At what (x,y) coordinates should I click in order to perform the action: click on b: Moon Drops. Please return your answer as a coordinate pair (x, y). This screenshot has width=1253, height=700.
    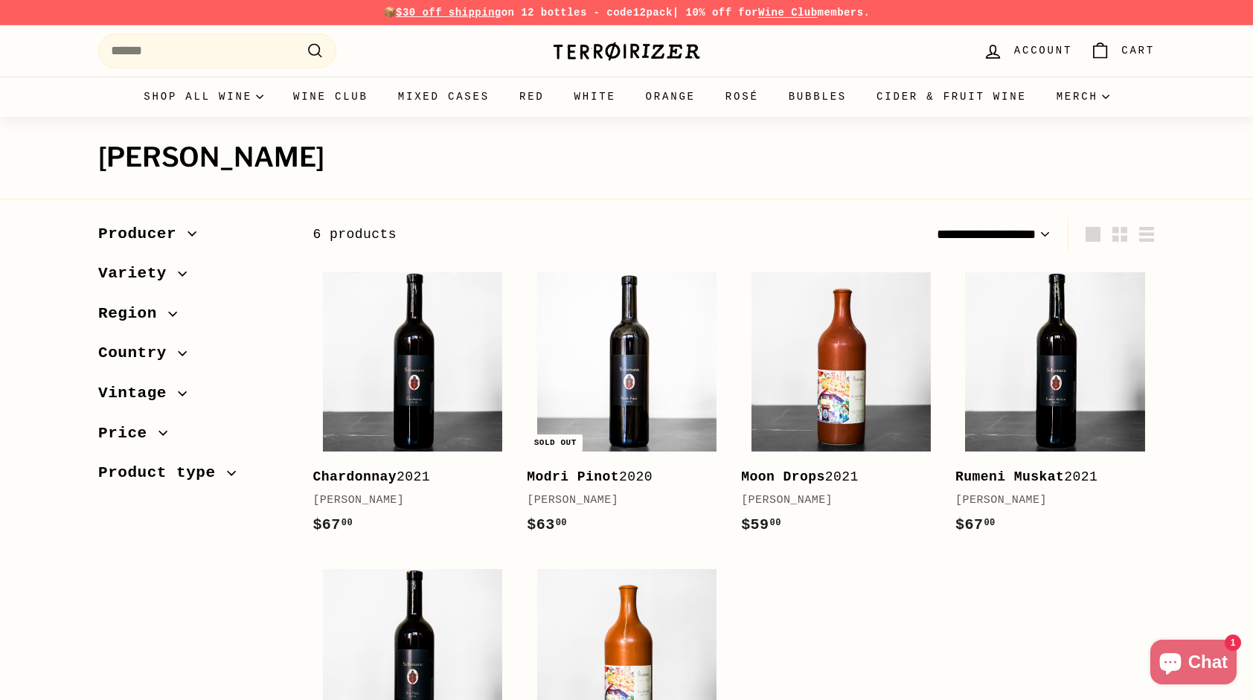
    Looking at the image, I should click on (783, 477).